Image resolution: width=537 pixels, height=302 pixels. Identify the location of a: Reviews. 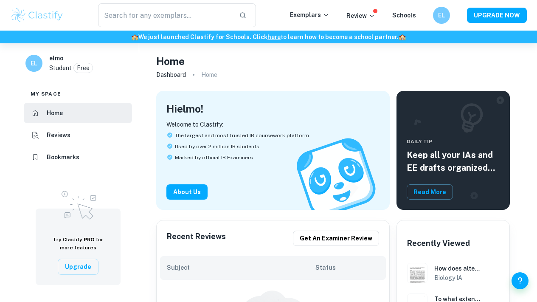
(78, 135).